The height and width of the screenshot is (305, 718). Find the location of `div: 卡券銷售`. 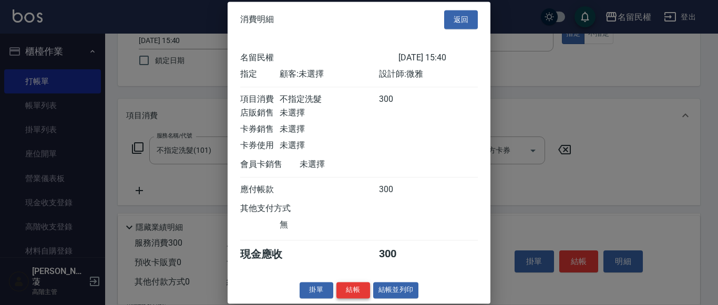

div: 卡券銷售 is located at coordinates (260, 129).